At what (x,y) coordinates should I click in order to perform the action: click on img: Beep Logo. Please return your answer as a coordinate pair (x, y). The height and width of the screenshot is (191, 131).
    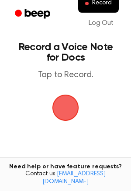
    Looking at the image, I should click on (65, 108).